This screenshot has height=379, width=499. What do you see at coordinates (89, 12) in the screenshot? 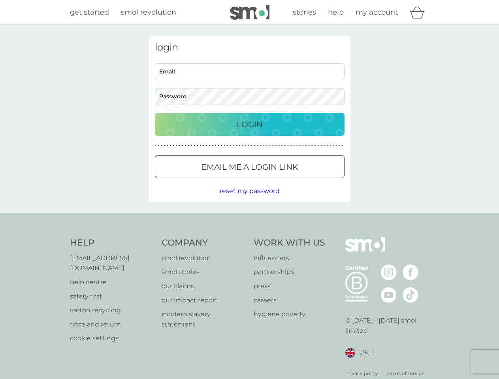
I see `span: get started` at bounding box center [89, 12].